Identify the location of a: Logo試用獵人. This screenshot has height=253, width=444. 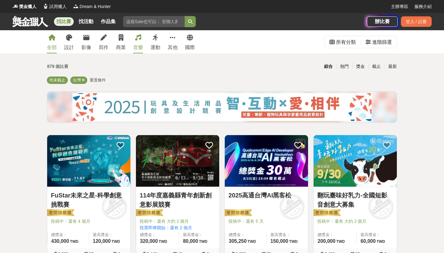
(55, 6).